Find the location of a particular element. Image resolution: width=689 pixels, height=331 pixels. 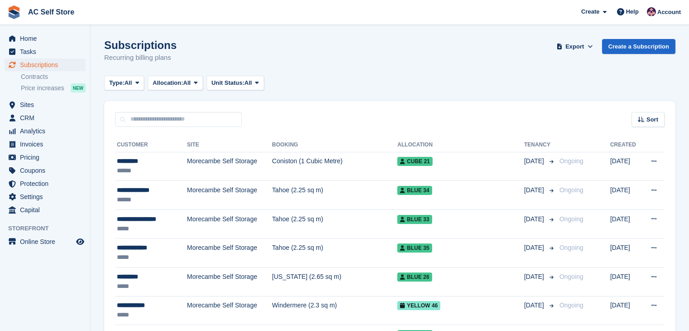

span: Coupons is located at coordinates (47, 170).